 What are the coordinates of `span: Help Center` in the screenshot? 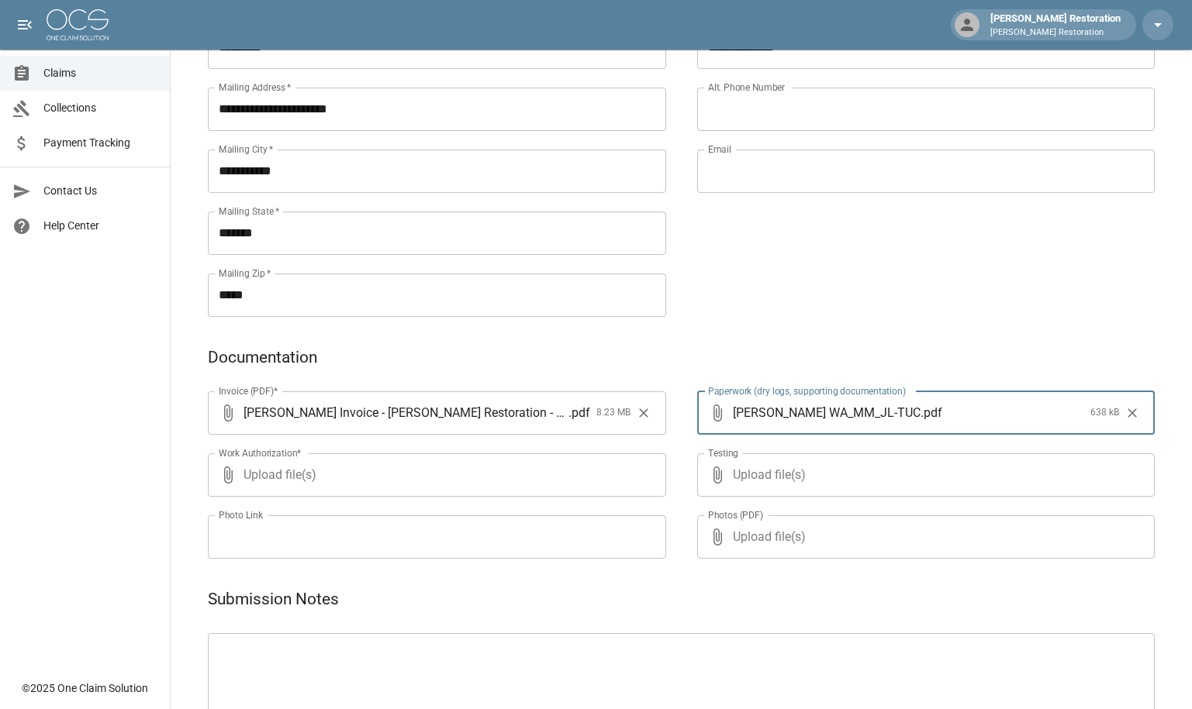 It's located at (100, 226).